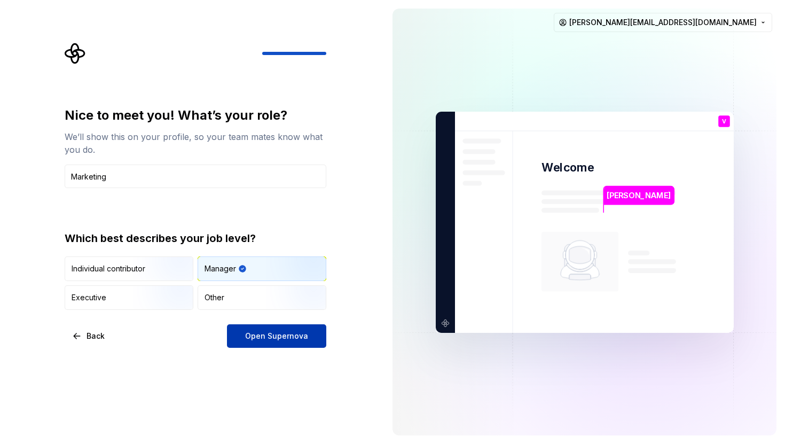 The height and width of the screenshot is (444, 785). Describe the element at coordinates (724, 121) in the screenshot. I see `p: V` at that location.